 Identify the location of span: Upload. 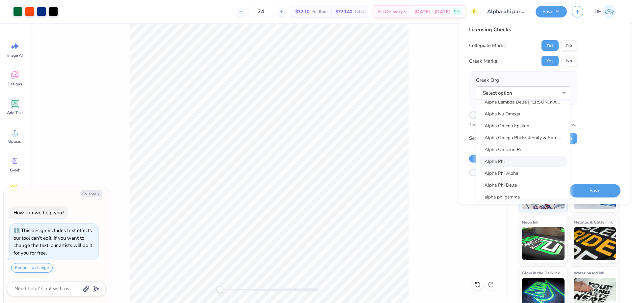
(15, 141).